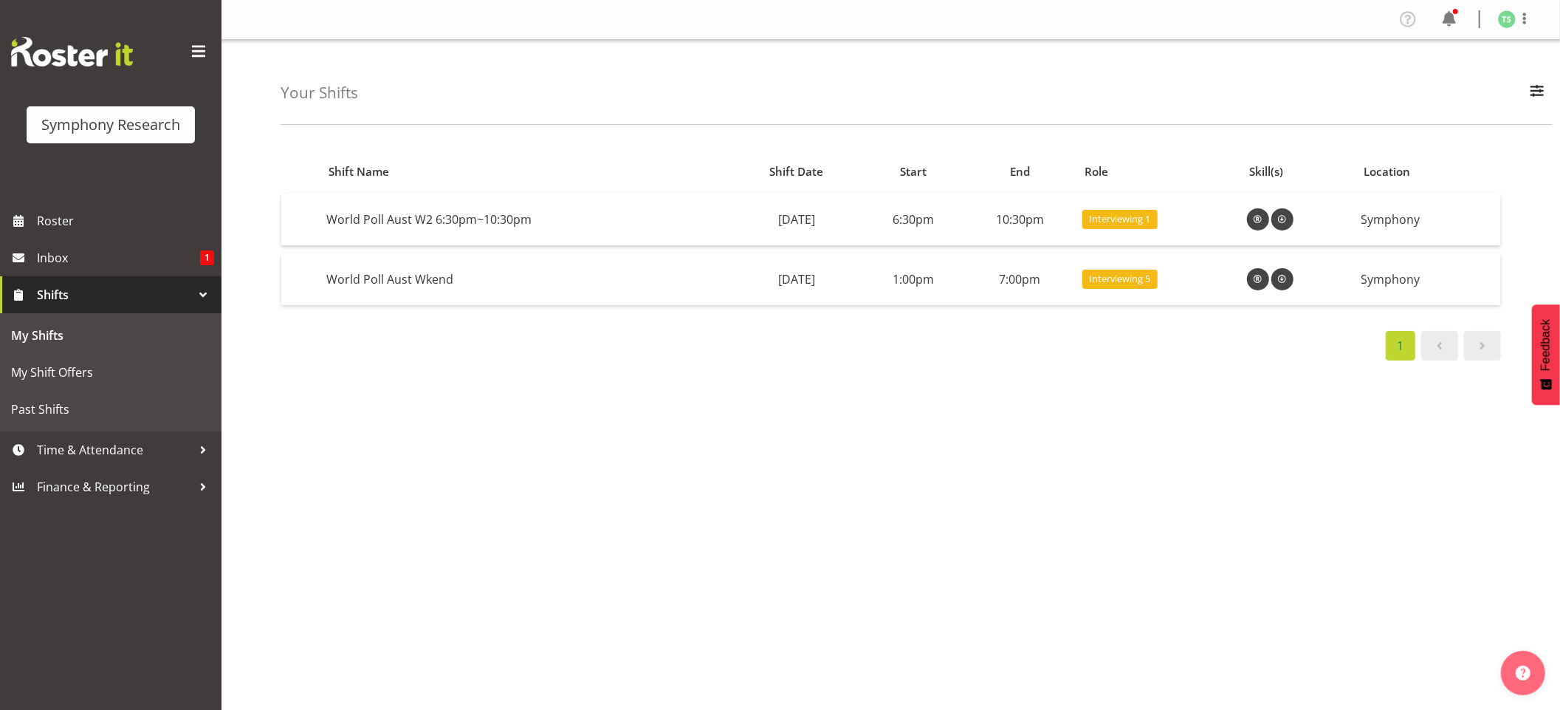 The width and height of the screenshot is (1560, 710). What do you see at coordinates (913, 219) in the screenshot?
I see `td: 6:30pm` at bounding box center [913, 219].